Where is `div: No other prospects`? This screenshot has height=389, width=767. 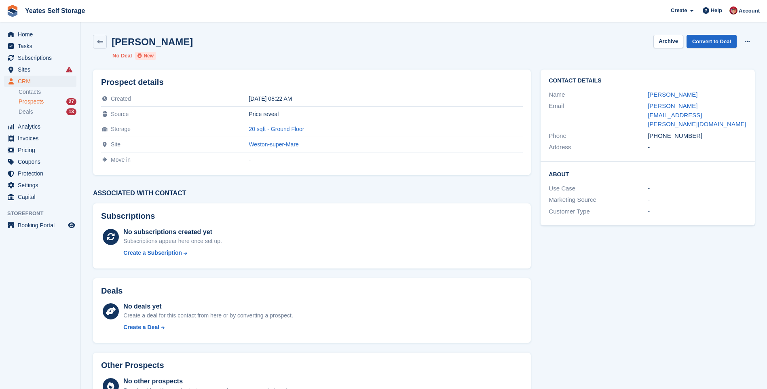 div: No other prospects is located at coordinates (210, 381).